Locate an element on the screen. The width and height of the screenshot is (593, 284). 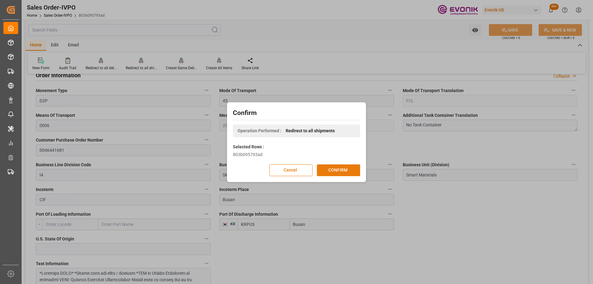
label: Selected Rows : is located at coordinates (248, 147).